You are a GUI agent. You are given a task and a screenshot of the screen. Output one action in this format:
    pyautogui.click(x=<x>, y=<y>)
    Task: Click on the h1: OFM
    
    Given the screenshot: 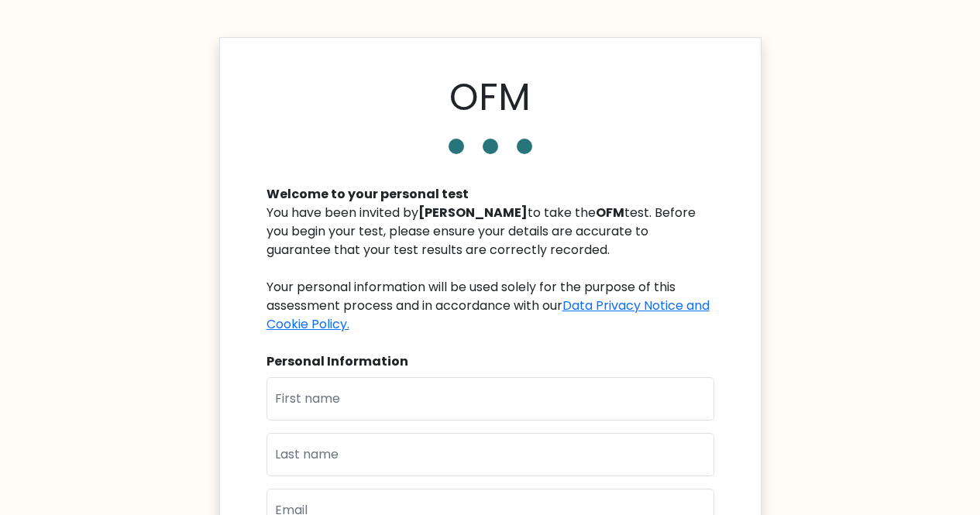 What is the action you would take?
    pyautogui.click(x=490, y=98)
    